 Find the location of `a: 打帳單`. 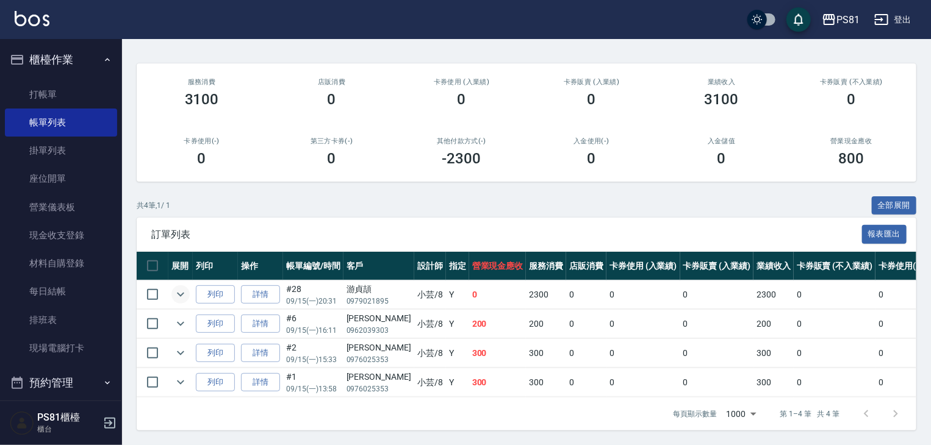

a: 打帳單 is located at coordinates (61, 95).